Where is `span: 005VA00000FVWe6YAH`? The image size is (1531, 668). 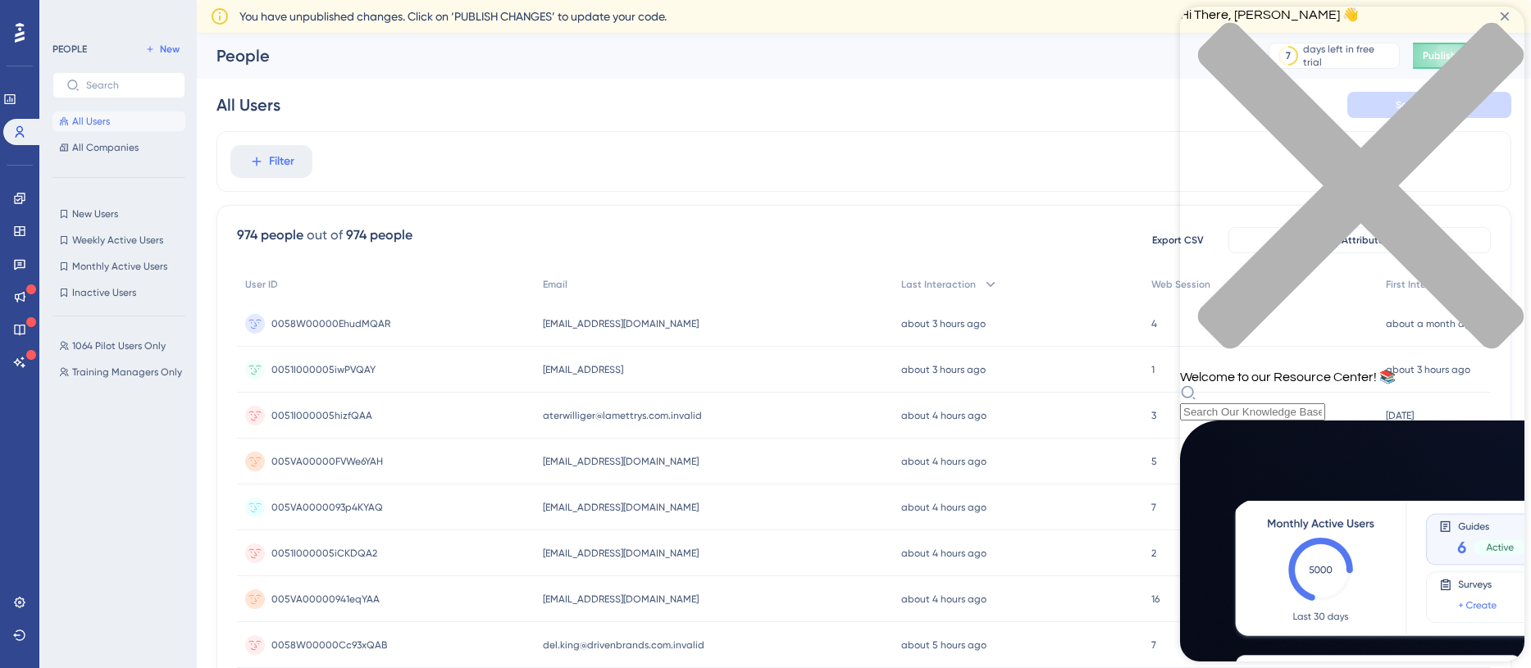
span: 005VA00000FVWe6YAH is located at coordinates (327, 462).